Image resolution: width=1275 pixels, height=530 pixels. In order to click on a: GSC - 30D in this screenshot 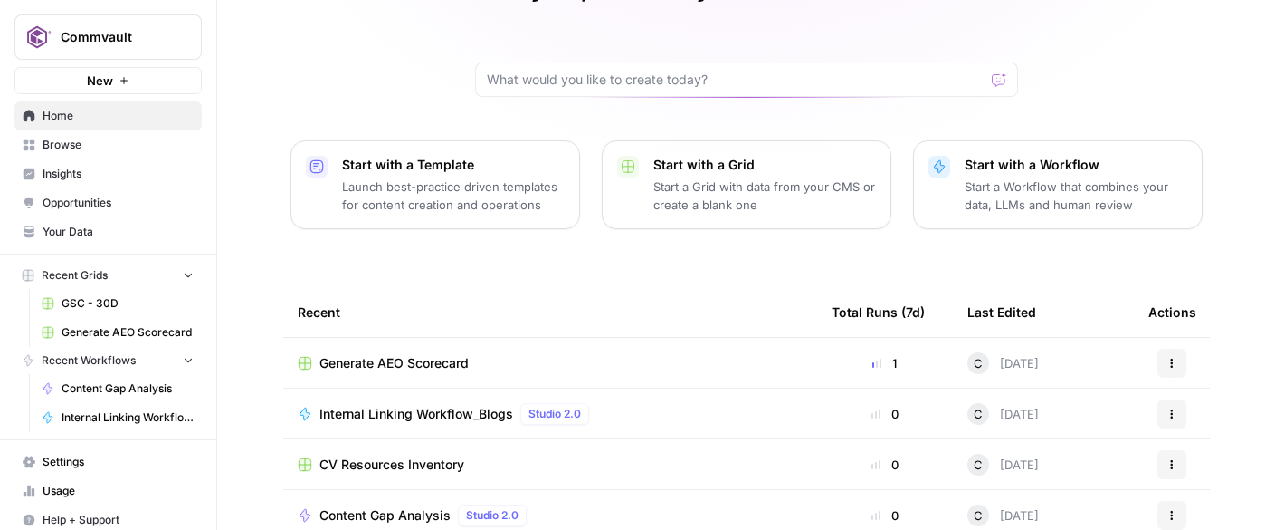, I will do `click(118, 303)`.